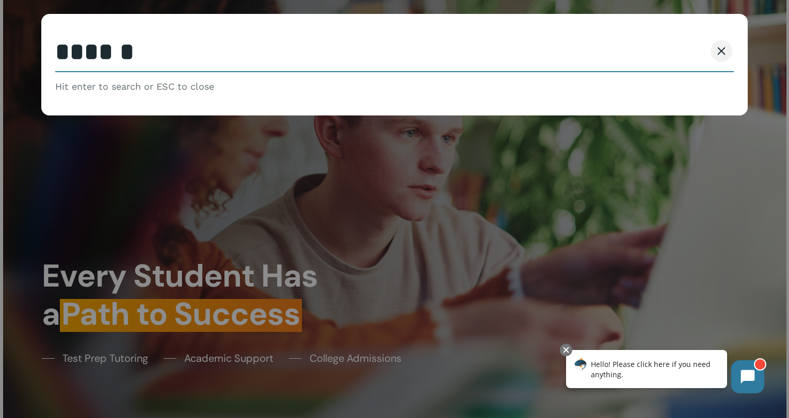  Describe the element at coordinates (355, 358) in the screenshot. I see `span: College Admissions` at that location.